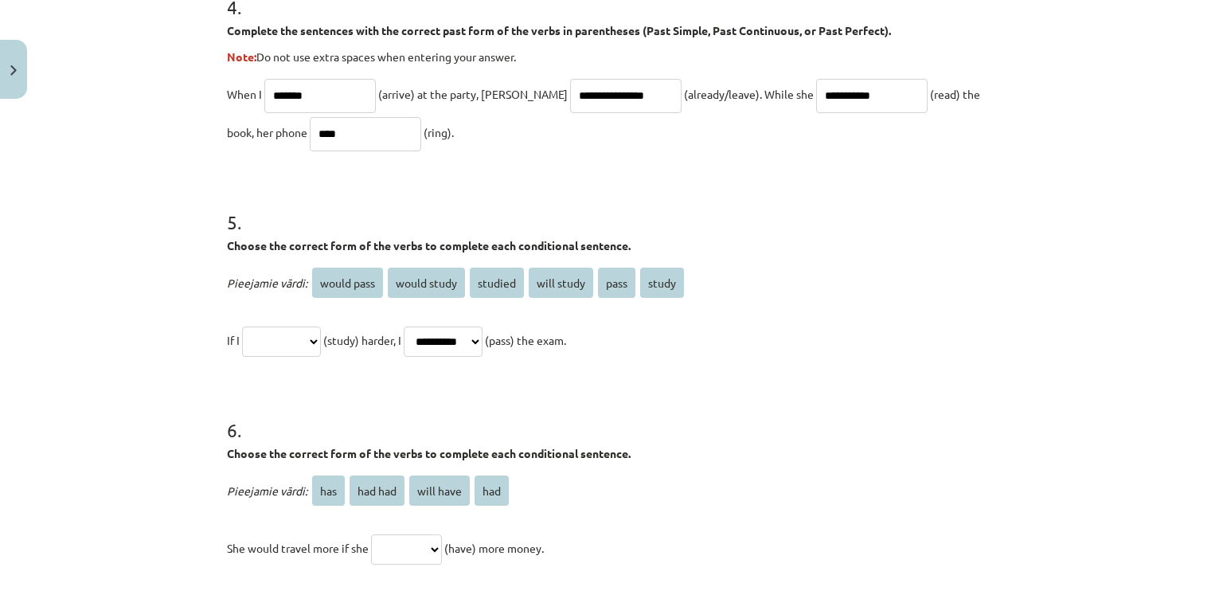 The image size is (1223, 591). I want to click on span: When I, so click(244, 94).